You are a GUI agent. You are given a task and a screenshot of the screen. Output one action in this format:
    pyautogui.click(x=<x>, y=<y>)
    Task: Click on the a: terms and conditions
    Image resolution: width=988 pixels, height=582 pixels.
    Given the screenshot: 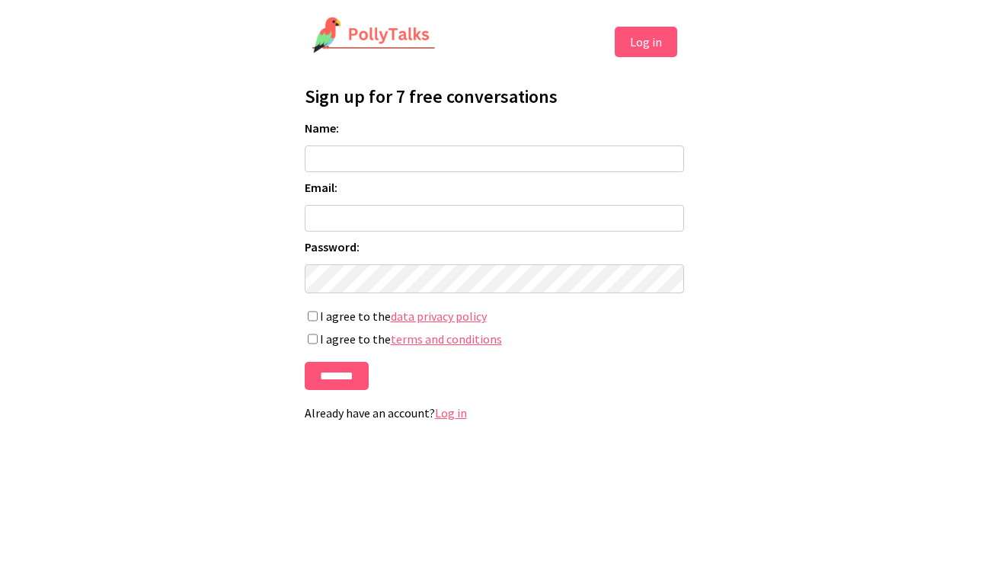 What is the action you would take?
    pyautogui.click(x=447, y=339)
    